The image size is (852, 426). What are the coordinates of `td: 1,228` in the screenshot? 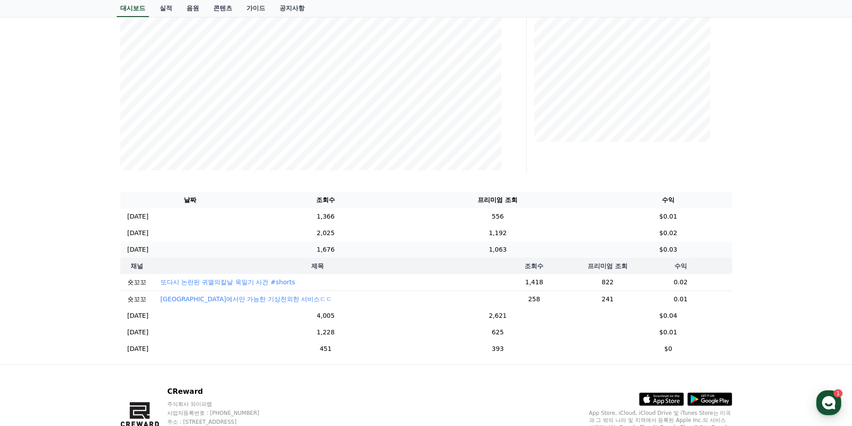 It's located at (326, 332).